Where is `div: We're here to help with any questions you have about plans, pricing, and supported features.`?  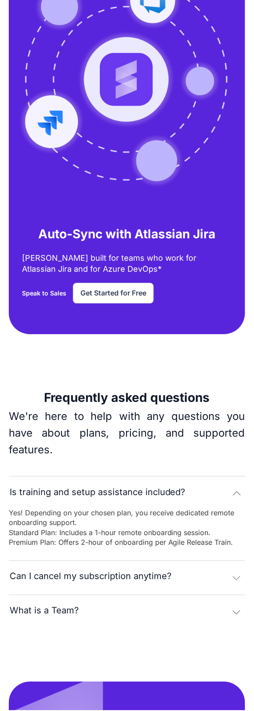
div: We're here to help with any questions you have about plans, pricing, and supported features. is located at coordinates (127, 434).